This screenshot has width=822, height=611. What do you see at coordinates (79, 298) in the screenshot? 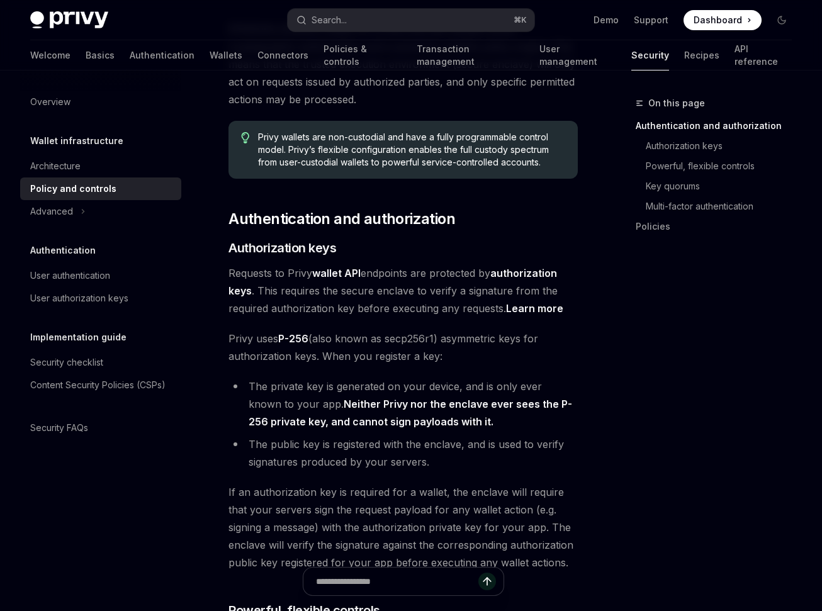
I see `div: User authorization keys` at bounding box center [79, 298].